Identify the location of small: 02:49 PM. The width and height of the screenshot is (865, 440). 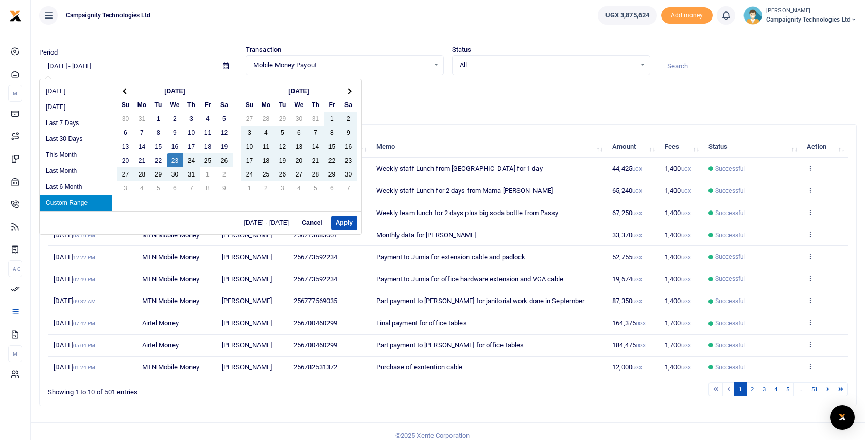
(84, 279).